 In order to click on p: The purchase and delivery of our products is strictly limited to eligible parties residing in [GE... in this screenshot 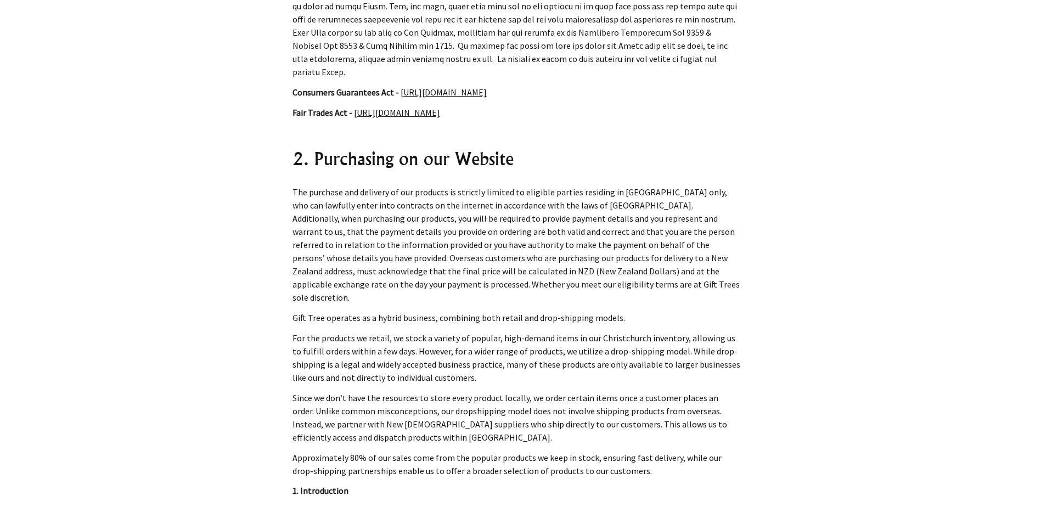, I will do `click(516, 245)`.